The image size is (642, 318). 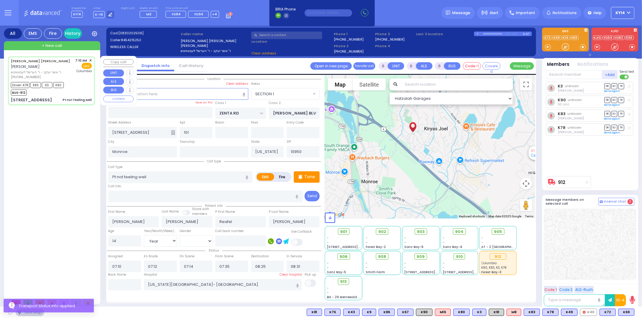 What do you see at coordinates (343, 232) in the screenshot?
I see `span: 901` at bounding box center [343, 232].